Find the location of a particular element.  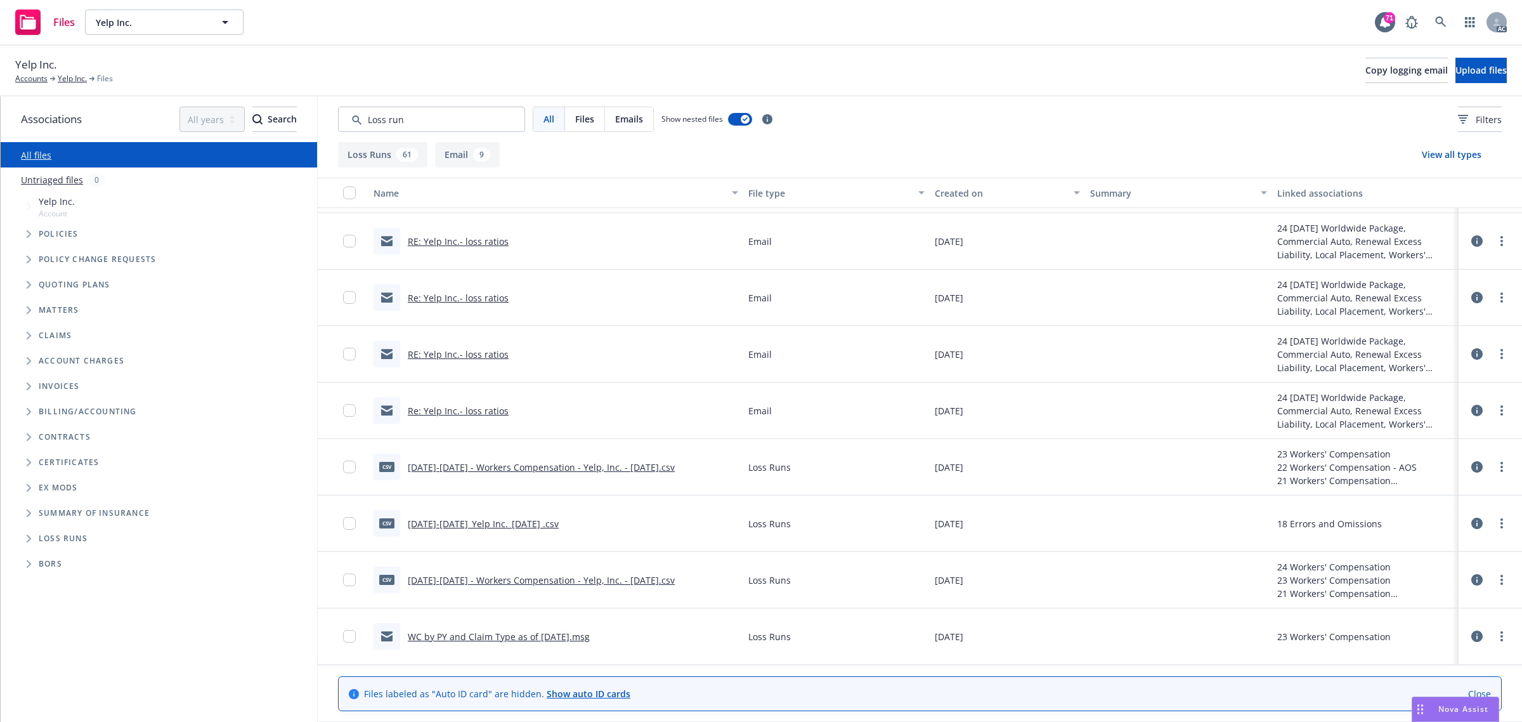

span: Filters is located at coordinates (1488, 119).